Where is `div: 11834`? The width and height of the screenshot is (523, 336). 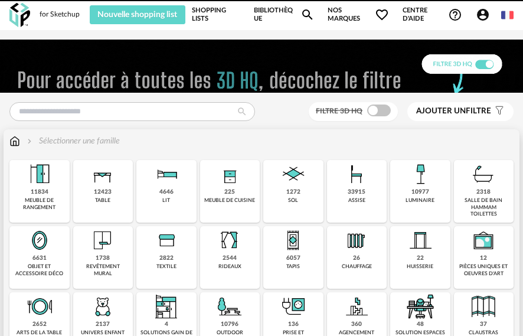 div: 11834 is located at coordinates (40, 192).